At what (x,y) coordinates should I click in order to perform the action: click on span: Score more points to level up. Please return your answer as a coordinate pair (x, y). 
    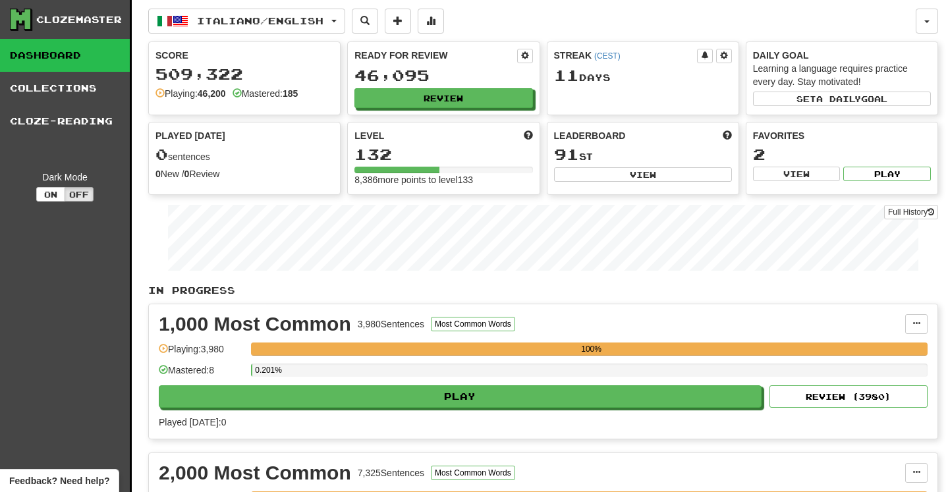
    Looking at the image, I should click on (528, 136).